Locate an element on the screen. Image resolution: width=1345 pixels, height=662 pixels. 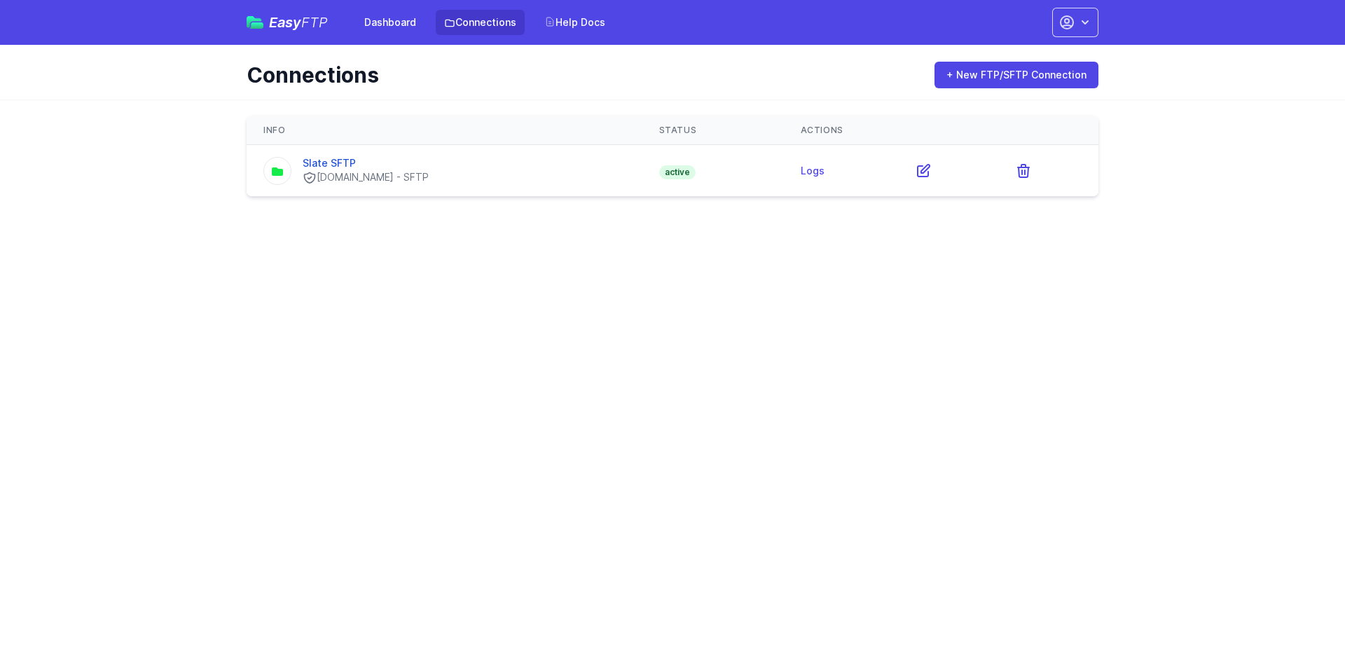
a: Help Docs is located at coordinates (574, 22).